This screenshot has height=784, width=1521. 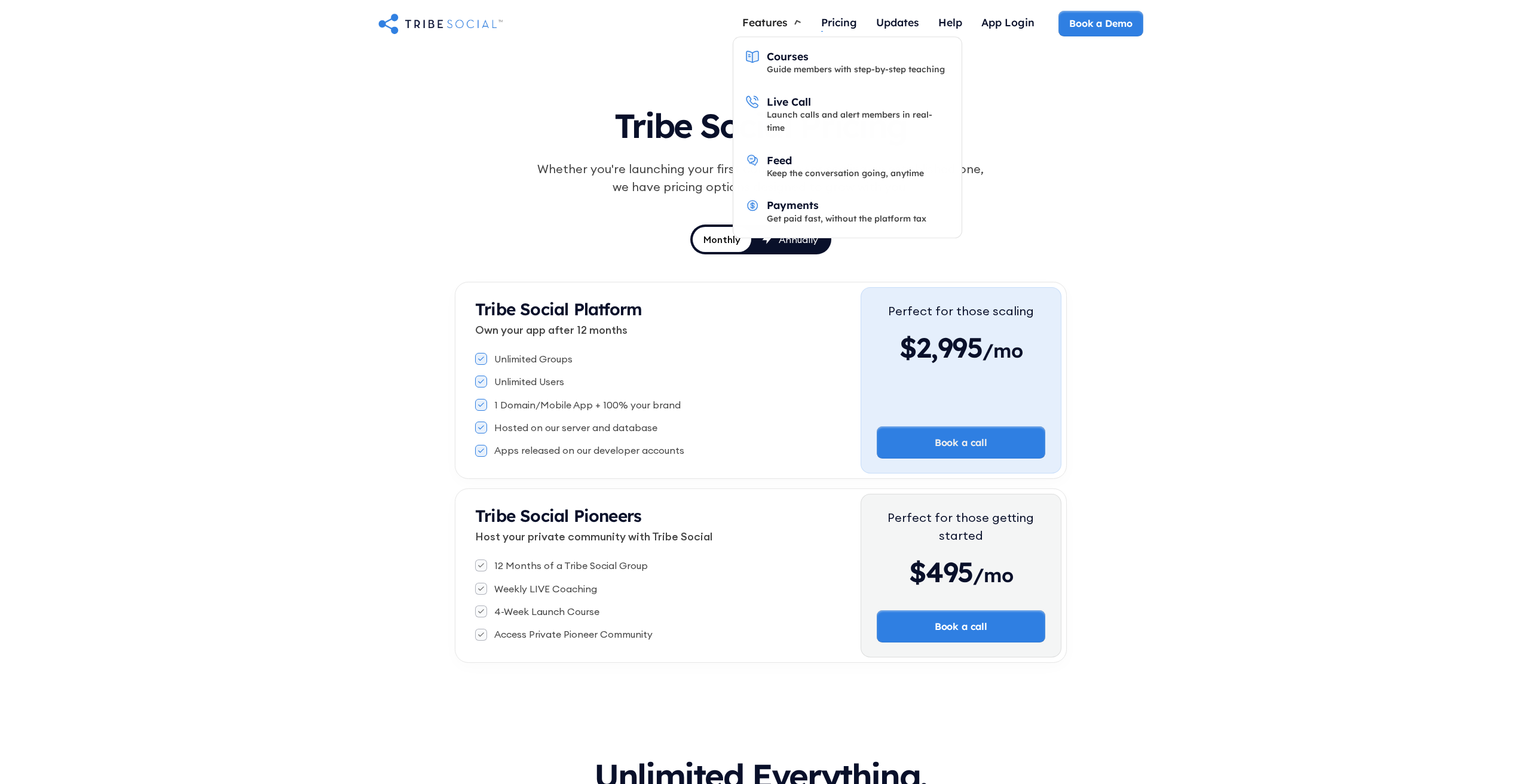 I want to click on div: 4-Week Launch Course, so click(x=547, y=612).